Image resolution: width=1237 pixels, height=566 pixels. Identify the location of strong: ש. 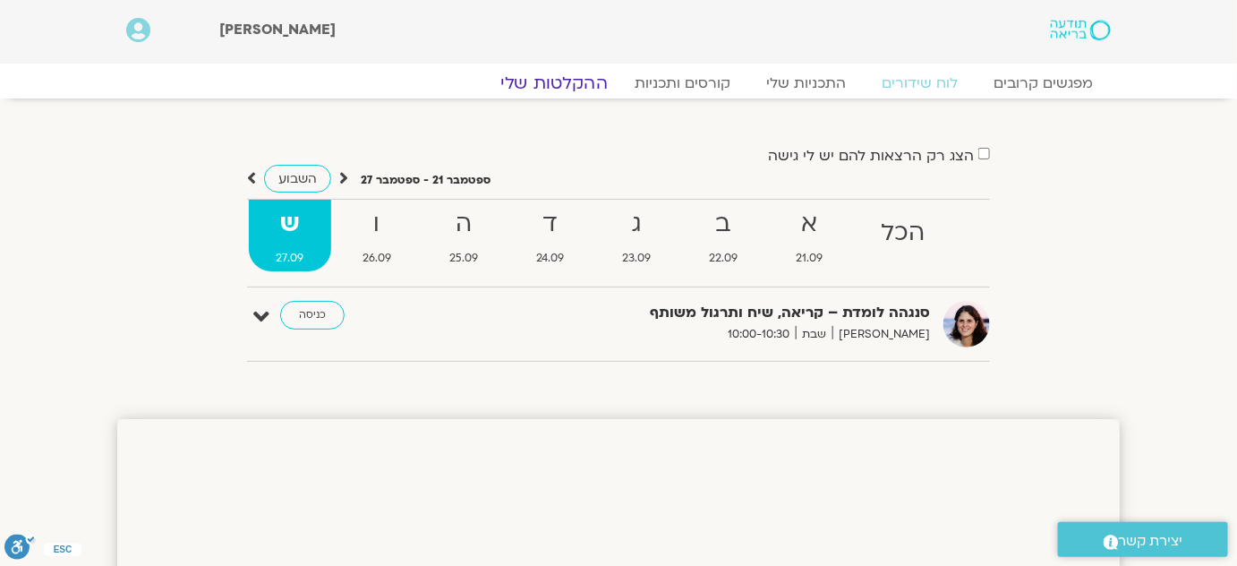
(290, 224).